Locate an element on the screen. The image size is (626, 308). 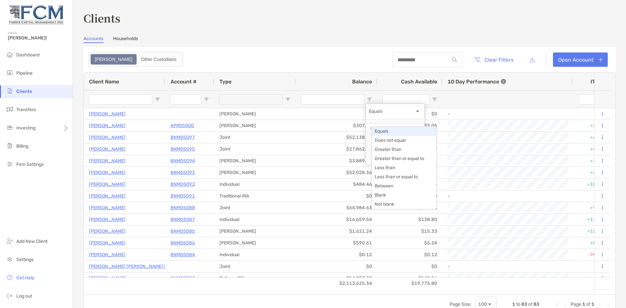
a: 8NM05083 is located at coordinates (183, 278).